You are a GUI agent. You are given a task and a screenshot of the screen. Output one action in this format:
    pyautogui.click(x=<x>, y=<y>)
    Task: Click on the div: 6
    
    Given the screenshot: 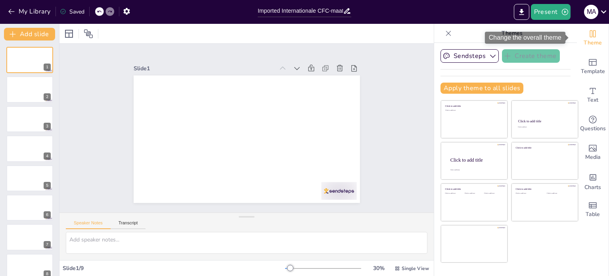 What is the action you would take?
    pyautogui.click(x=47, y=215)
    